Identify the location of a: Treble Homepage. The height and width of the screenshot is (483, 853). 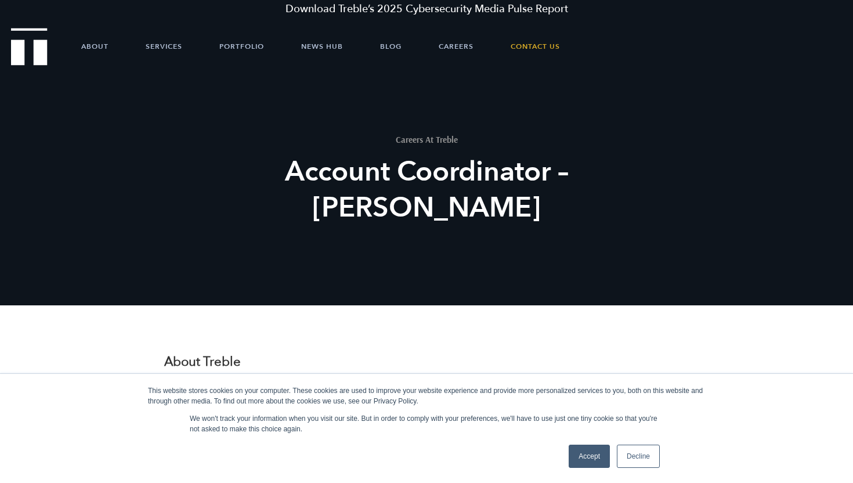
(29, 46).